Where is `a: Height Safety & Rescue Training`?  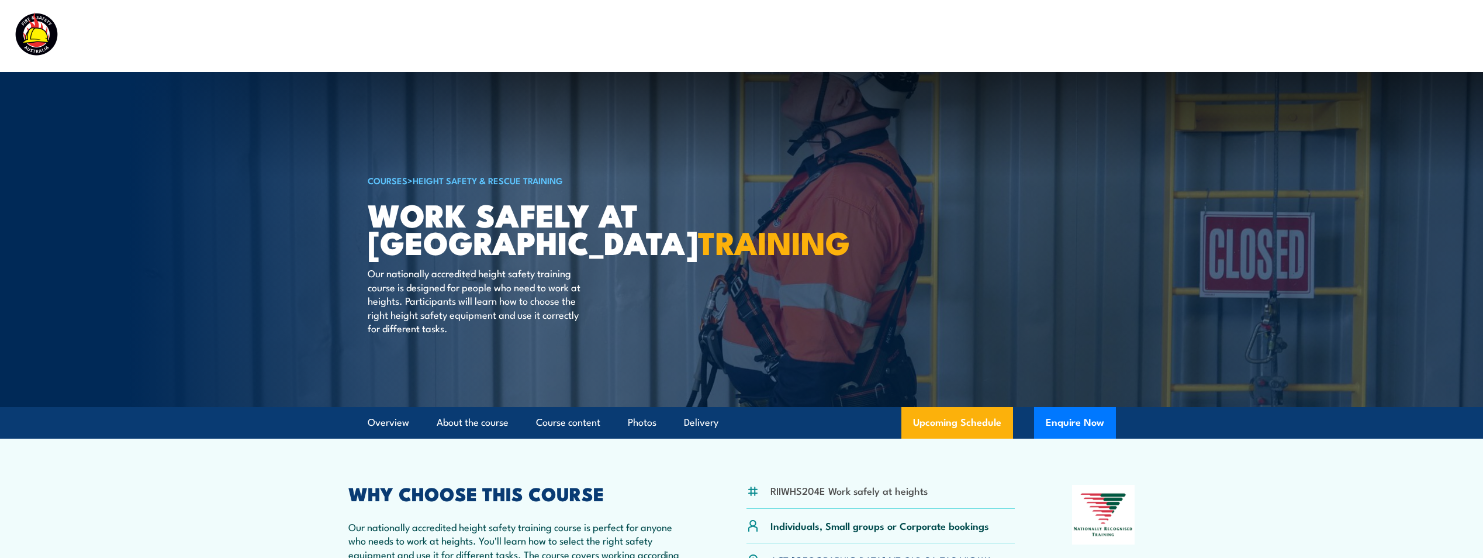
a: Height Safety & Rescue Training is located at coordinates (487, 180).